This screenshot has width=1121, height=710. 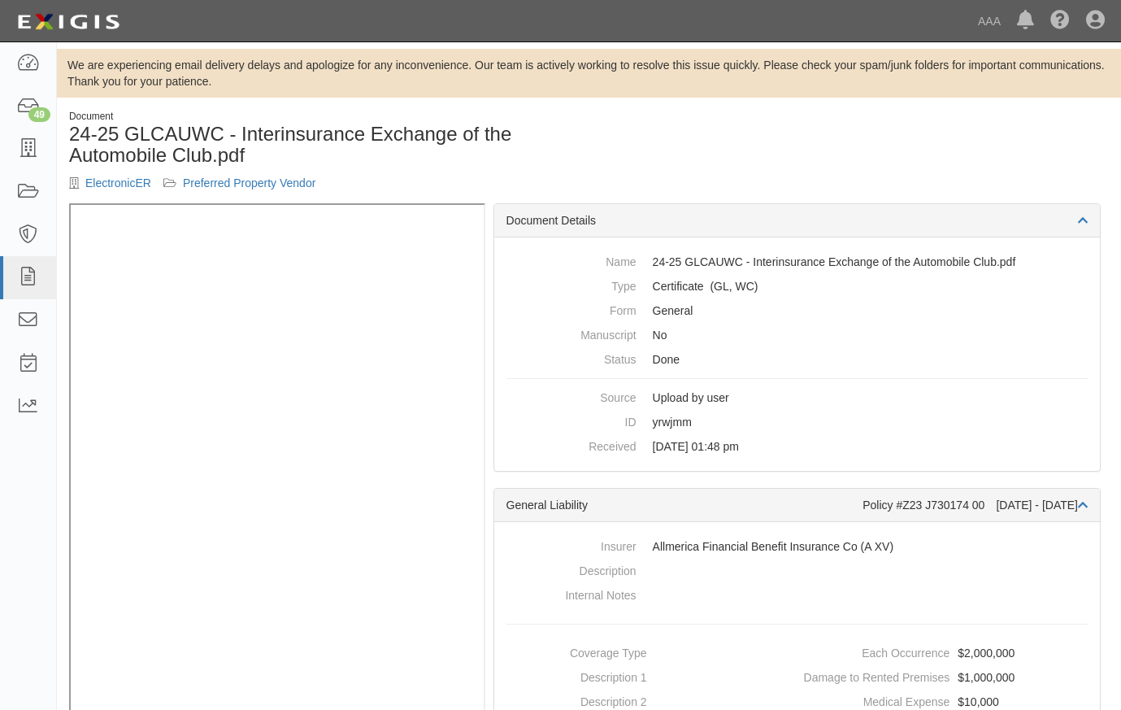 I want to click on a: ElectronicER, so click(x=118, y=183).